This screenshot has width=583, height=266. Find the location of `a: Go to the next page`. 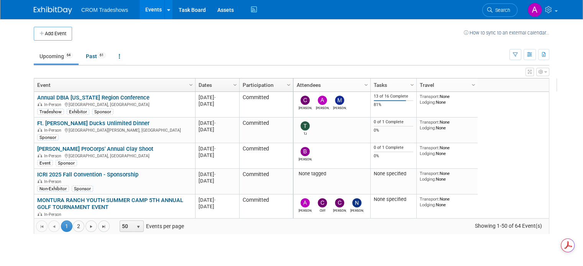

a: Go to the next page is located at coordinates (91, 226).